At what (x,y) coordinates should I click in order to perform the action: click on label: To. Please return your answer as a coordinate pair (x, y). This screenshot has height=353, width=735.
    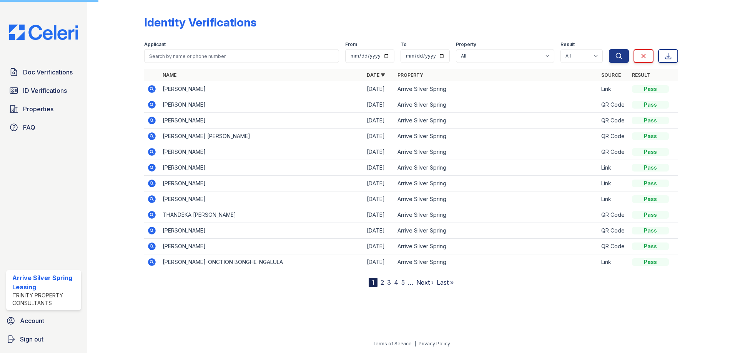
    Looking at the image, I should click on (403, 45).